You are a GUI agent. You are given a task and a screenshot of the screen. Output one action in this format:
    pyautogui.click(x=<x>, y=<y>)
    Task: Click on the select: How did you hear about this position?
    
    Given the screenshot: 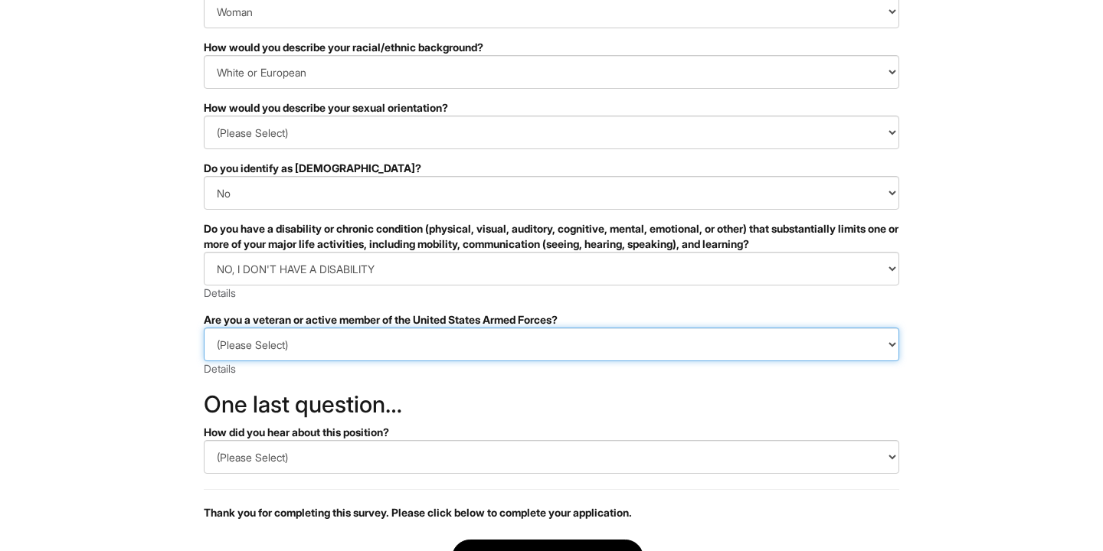 What is the action you would take?
    pyautogui.click(x=551, y=457)
    